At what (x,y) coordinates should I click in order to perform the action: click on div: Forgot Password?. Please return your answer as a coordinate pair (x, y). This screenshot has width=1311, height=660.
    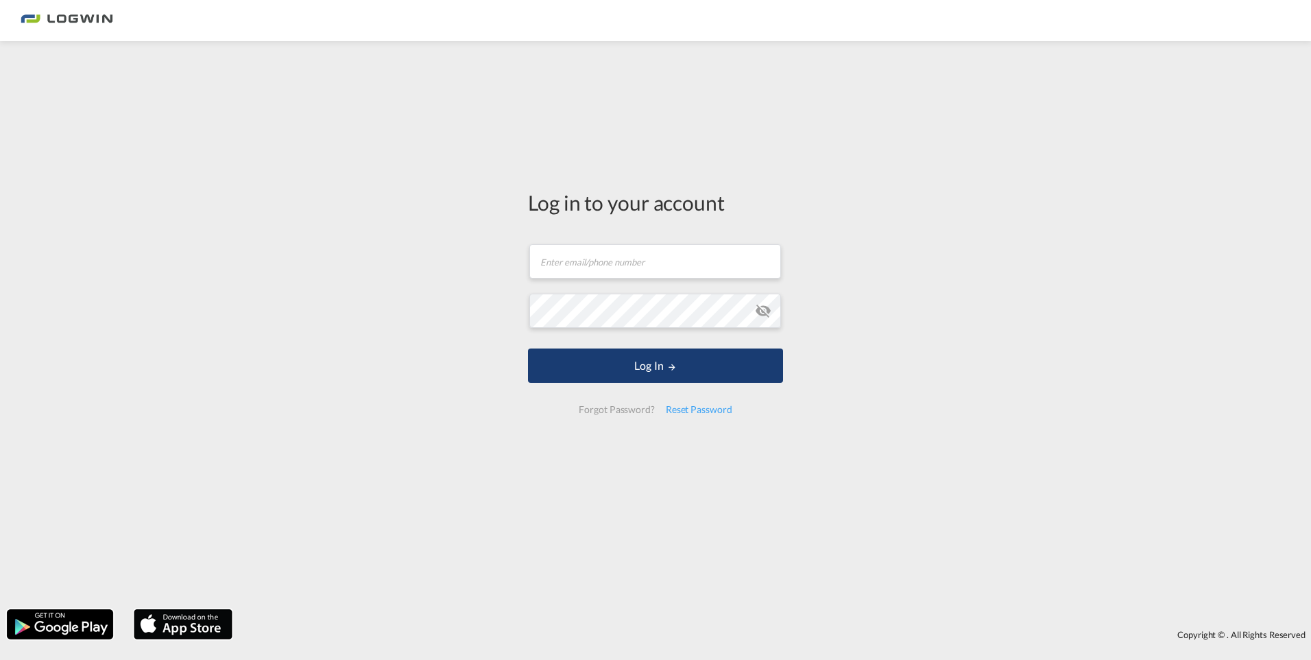
    Looking at the image, I should click on (617, 409).